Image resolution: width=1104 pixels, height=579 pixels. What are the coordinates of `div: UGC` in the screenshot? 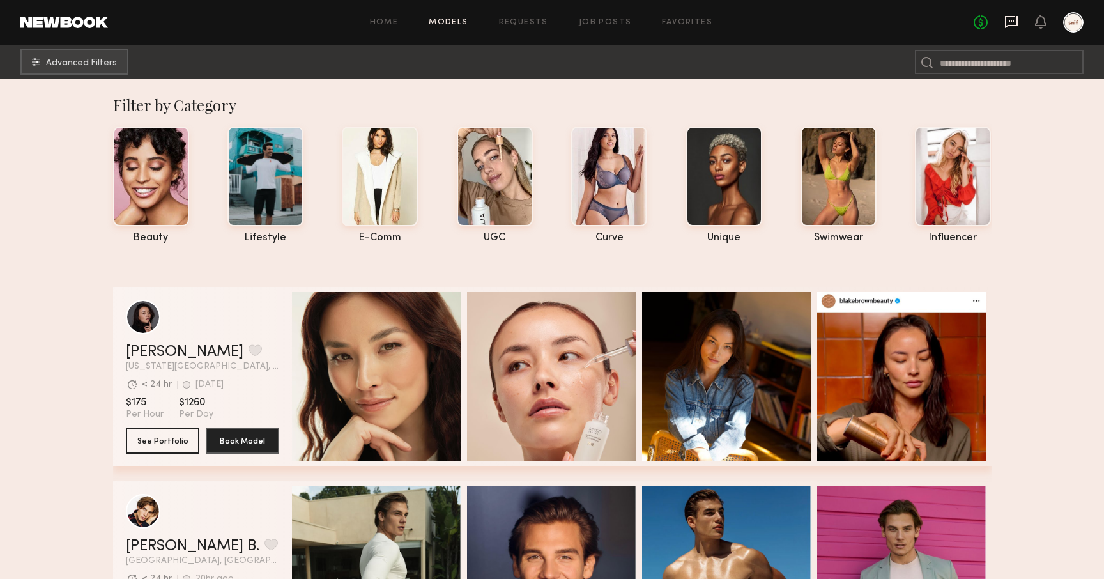 It's located at (495, 238).